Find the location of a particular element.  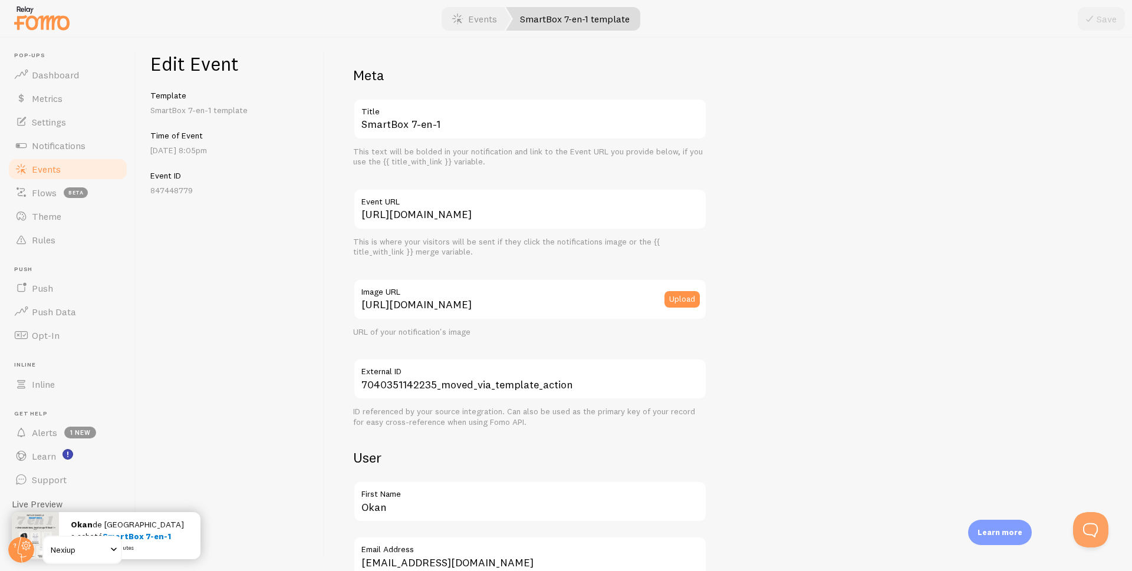

button: Upload is located at coordinates (682, 299).